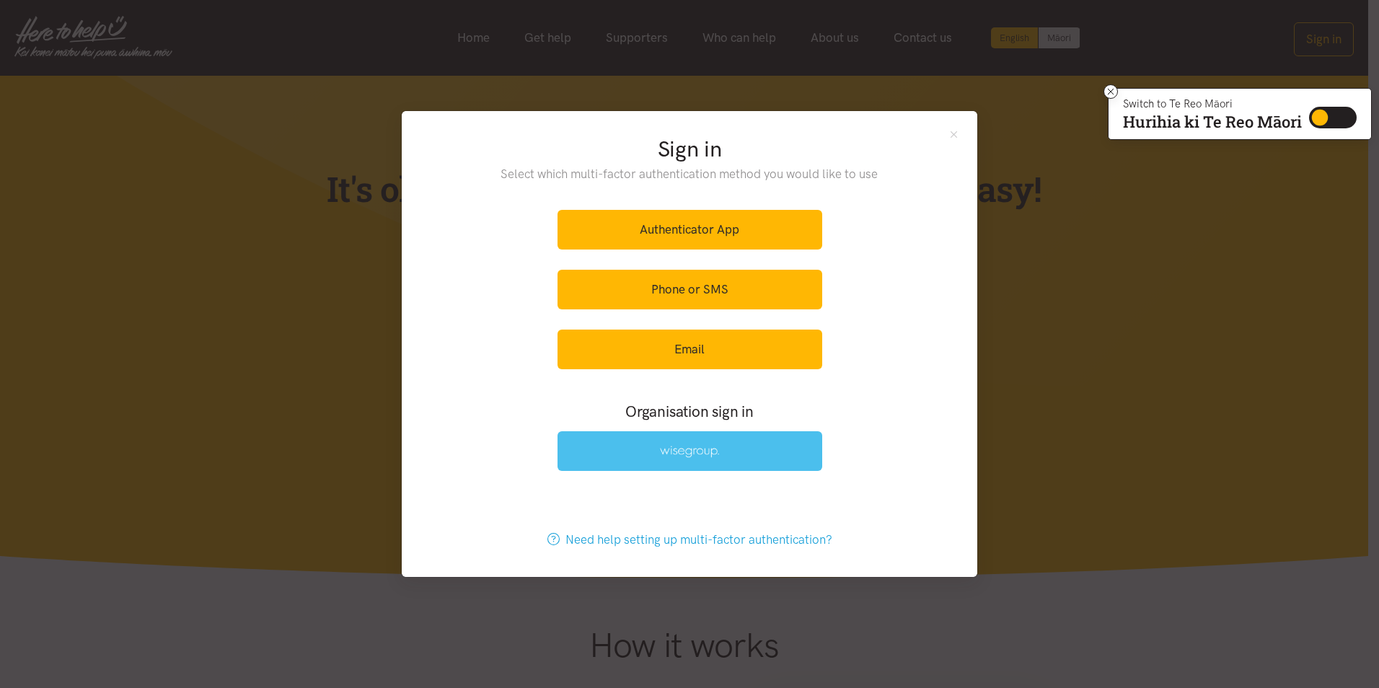 The width and height of the screenshot is (1379, 688). What do you see at coordinates (689, 349) in the screenshot?
I see `a: Email` at bounding box center [689, 349].